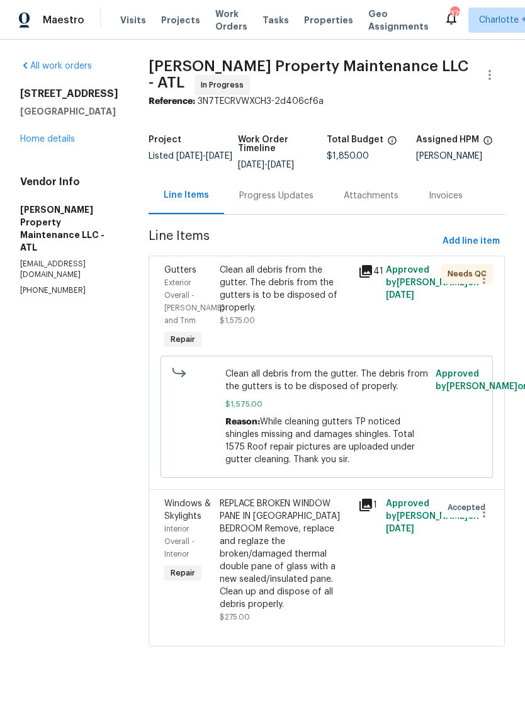  What do you see at coordinates (186, 195) in the screenshot?
I see `div: Line Items` at bounding box center [186, 195].